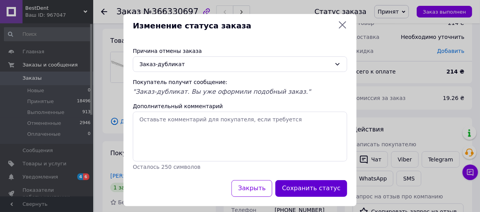 The image size is (480, 212). What do you see at coordinates (311, 188) in the screenshot?
I see `button: Сохранить статус` at bounding box center [311, 188].